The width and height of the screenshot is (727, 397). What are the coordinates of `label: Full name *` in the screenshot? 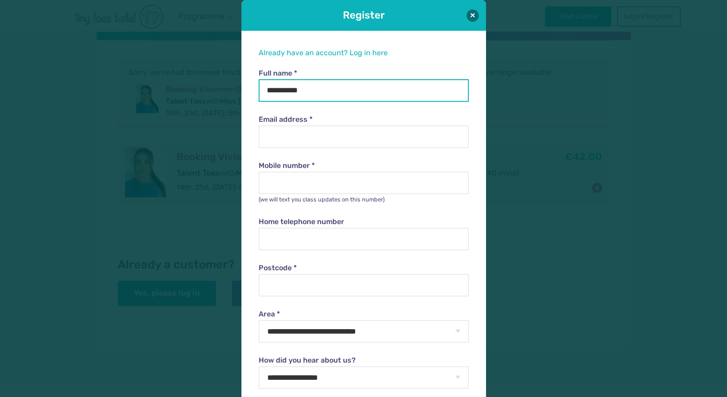 It's located at (364, 73).